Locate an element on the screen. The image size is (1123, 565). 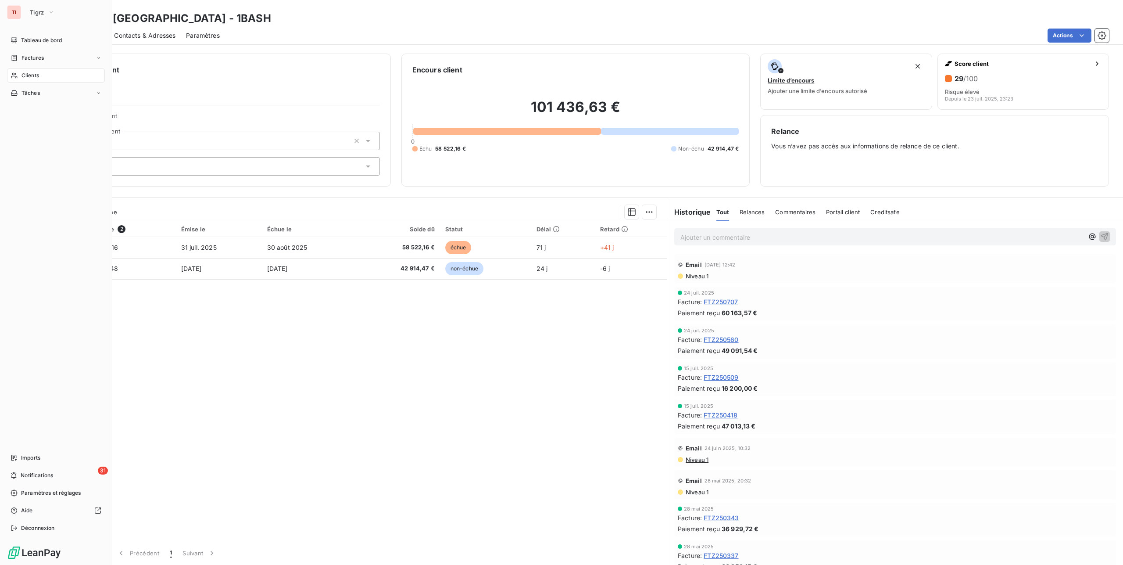
span: Commentaires is located at coordinates (795, 212).